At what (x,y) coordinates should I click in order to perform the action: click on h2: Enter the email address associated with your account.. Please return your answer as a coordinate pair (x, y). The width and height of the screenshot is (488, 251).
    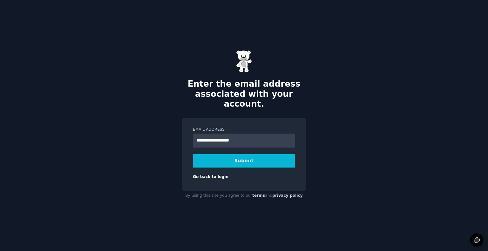
    Looking at the image, I should click on (244, 94).